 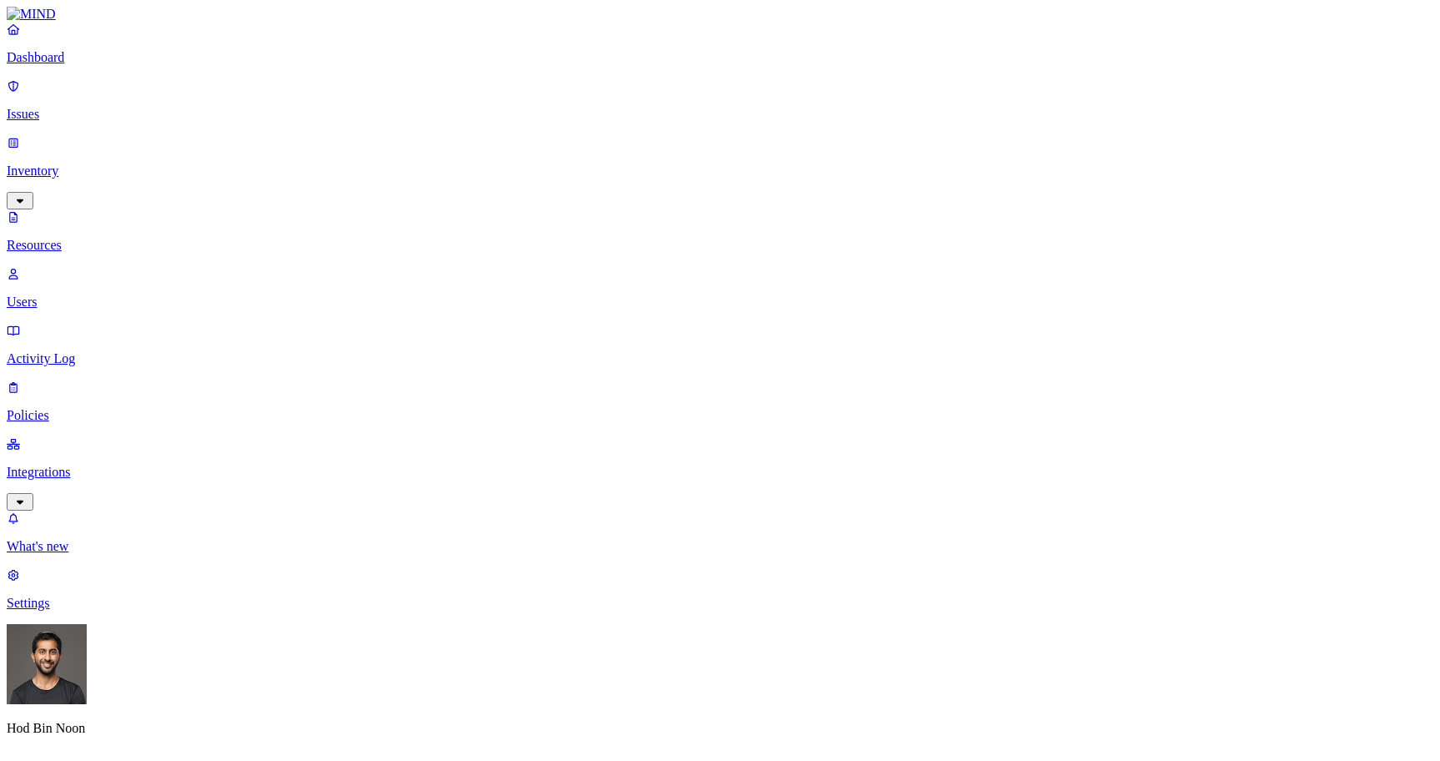 I want to click on p: Dashboard, so click(x=720, y=58).